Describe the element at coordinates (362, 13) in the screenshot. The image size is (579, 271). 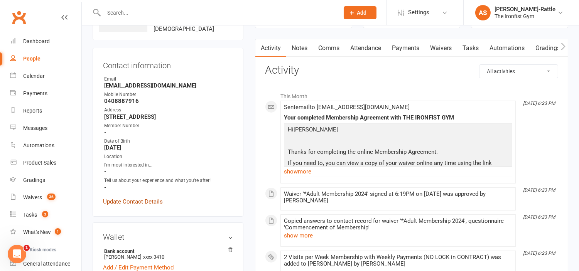
I see `span: Add` at that location.